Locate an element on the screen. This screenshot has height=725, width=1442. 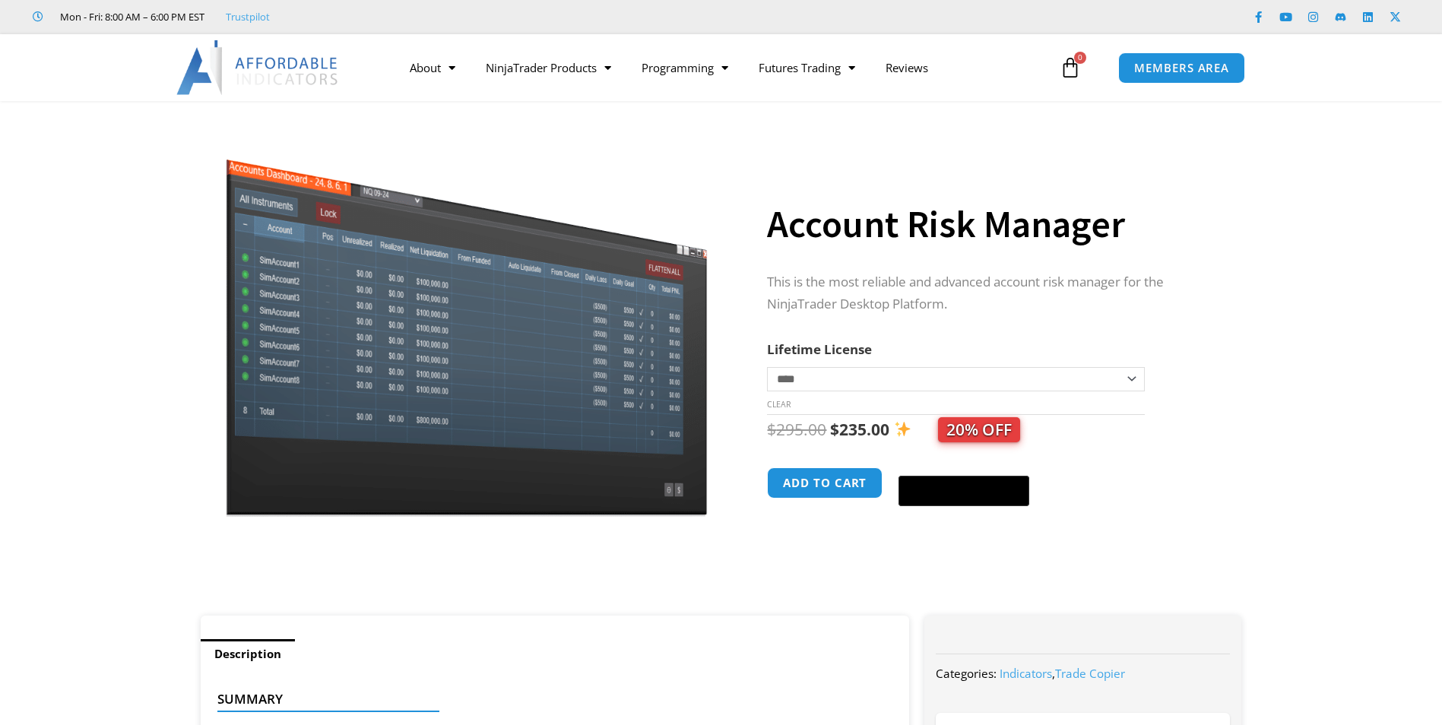
bdi: 295.00 is located at coordinates (797, 430).